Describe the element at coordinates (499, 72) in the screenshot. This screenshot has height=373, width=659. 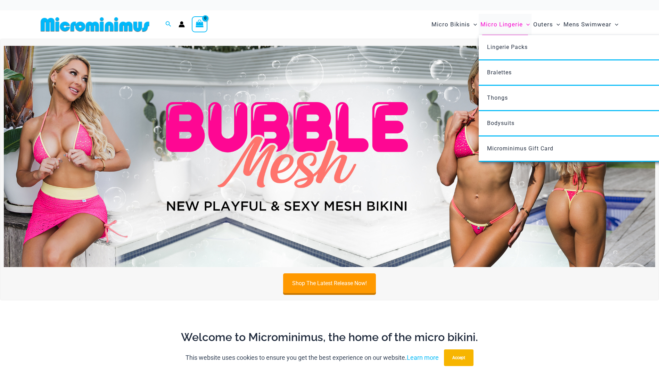
I see `span: Bralettes` at that location.